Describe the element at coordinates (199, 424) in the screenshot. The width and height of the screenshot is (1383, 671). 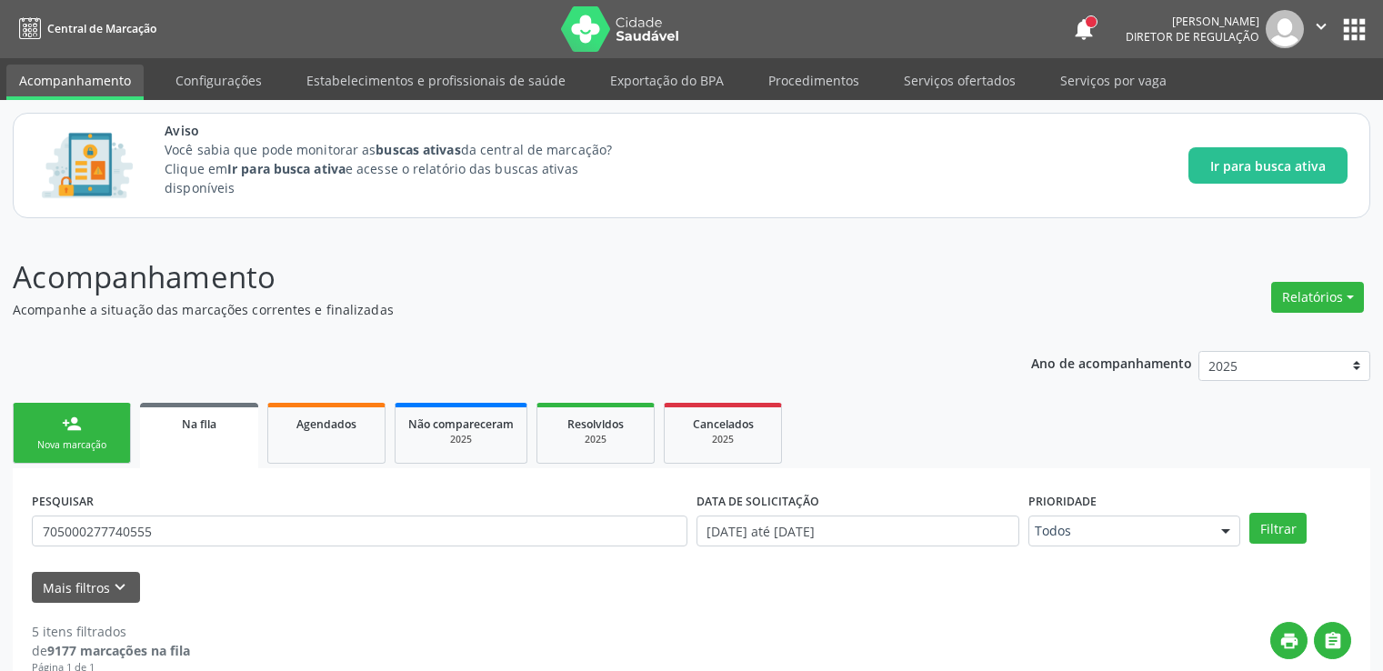
I see `span: Na fila` at that location.